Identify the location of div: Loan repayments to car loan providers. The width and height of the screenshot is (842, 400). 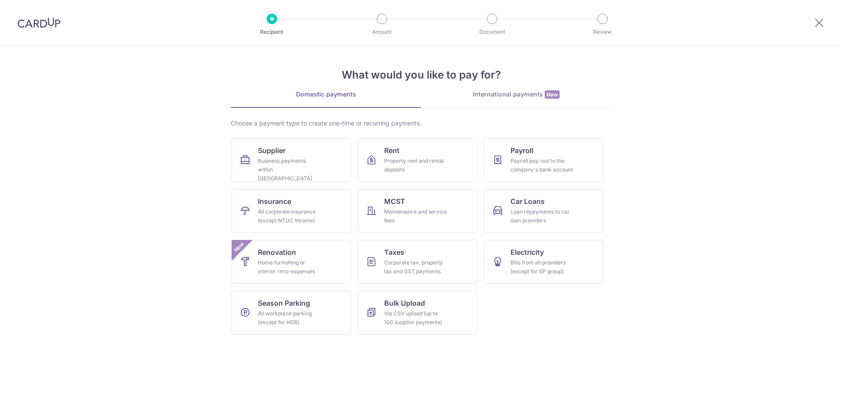
(542, 216).